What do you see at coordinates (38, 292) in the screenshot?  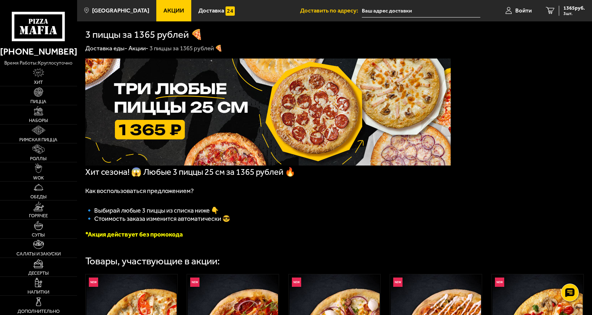 I see `span: Напитки` at bounding box center [38, 292].